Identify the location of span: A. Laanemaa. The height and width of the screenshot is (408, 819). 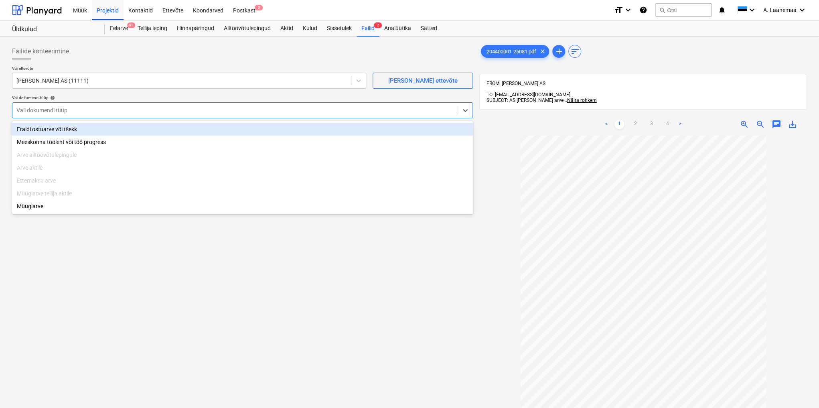
(779, 10).